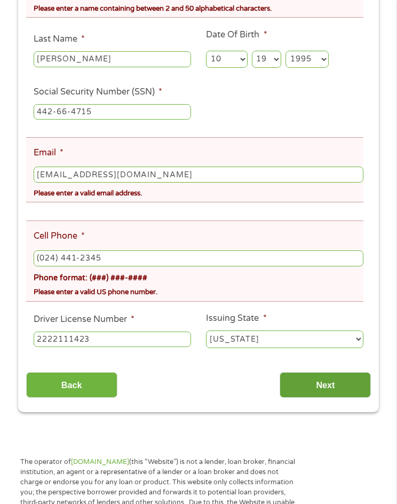 This screenshot has height=504, width=397. What do you see at coordinates (199, 275) in the screenshot?
I see `div: Phone format: (###) ###-####` at bounding box center [199, 275].